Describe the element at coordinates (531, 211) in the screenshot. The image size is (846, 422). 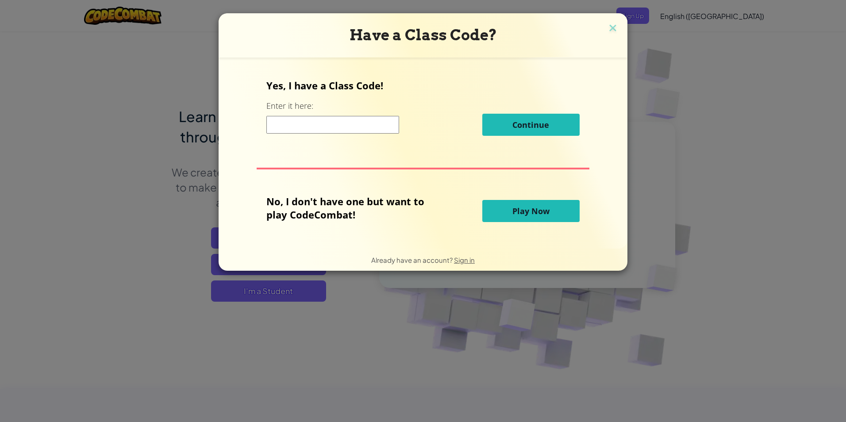
I see `button: Play Now` at that location.